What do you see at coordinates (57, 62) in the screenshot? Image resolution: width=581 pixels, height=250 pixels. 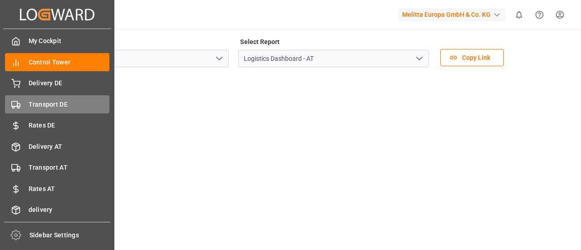 I see `a: Control Tower` at bounding box center [57, 62].